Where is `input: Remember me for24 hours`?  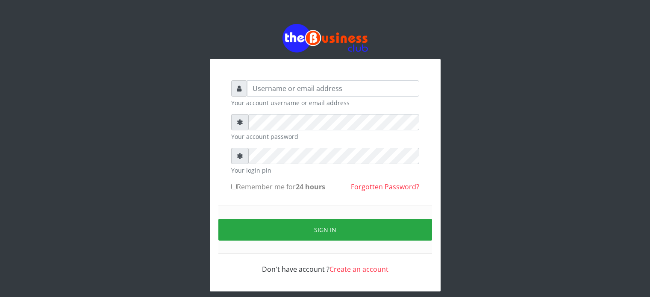
input: Remember me for24 hours is located at coordinates (234, 186).